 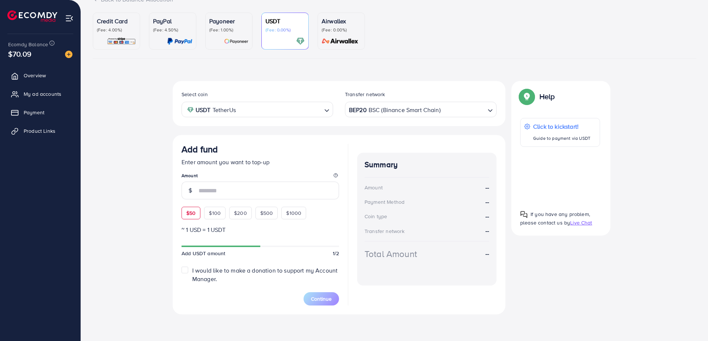 What do you see at coordinates (35, 75) in the screenshot?
I see `span: Overview` at bounding box center [35, 75].